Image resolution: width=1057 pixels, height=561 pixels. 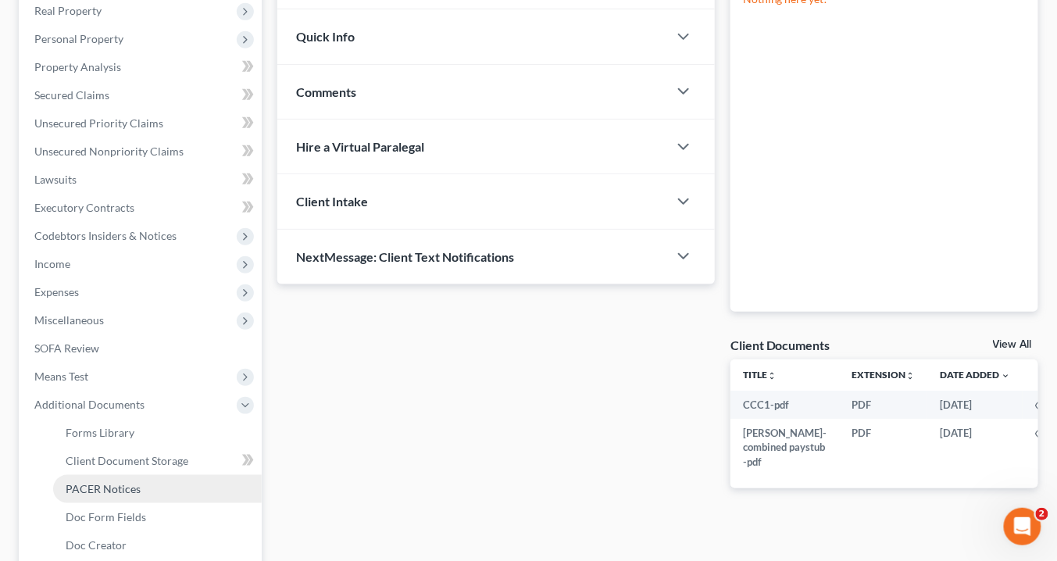 I want to click on span: Income, so click(x=52, y=263).